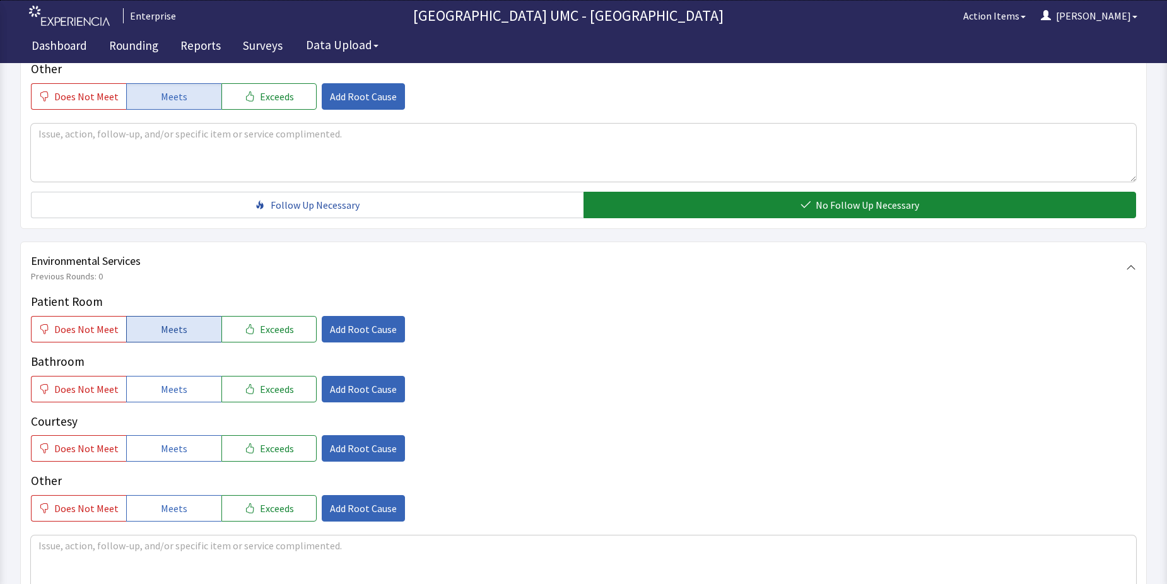  Describe the element at coordinates (342, 45) in the screenshot. I see `button: Data Upload` at that location.